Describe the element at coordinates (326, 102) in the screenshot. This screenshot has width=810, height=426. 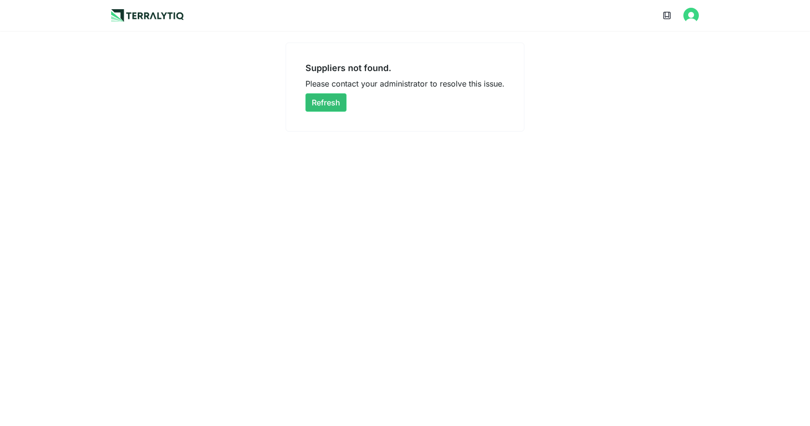
I see `button: Refresh` at that location.